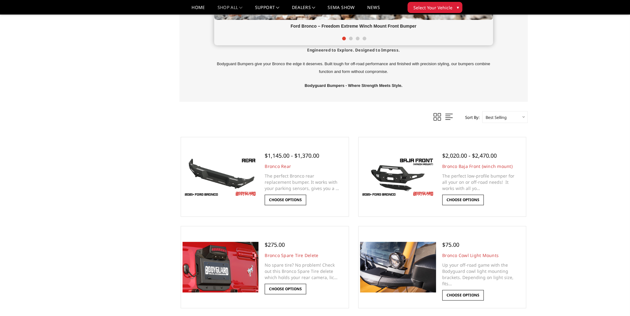 The image size is (630, 316). What do you see at coordinates (230, 10) in the screenshot?
I see `a: shop all` at bounding box center [230, 10].